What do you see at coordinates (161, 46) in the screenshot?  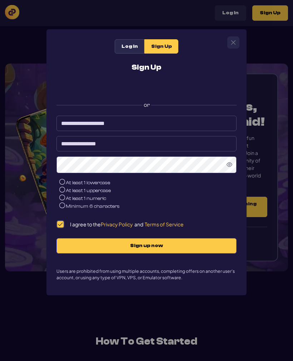 I see `span: Sign Up` at bounding box center [161, 46].